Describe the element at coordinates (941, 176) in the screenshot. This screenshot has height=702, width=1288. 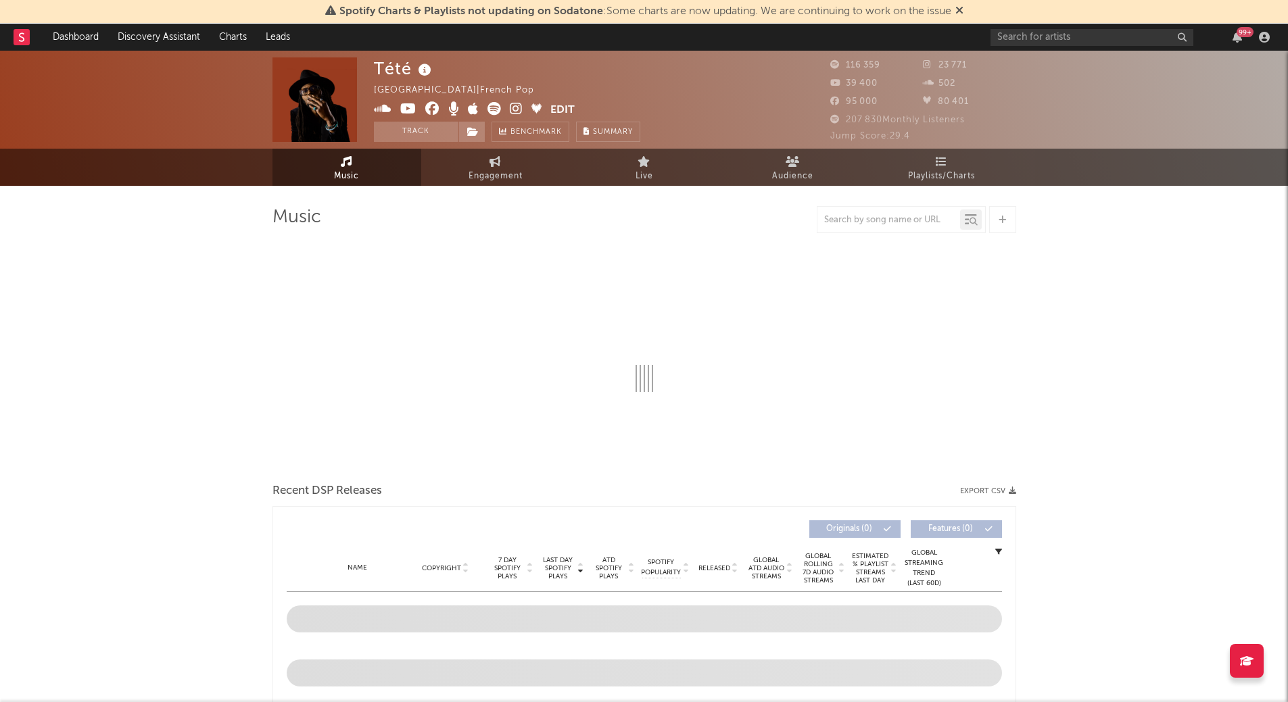
I see `span: Playlists/Charts` at that location.